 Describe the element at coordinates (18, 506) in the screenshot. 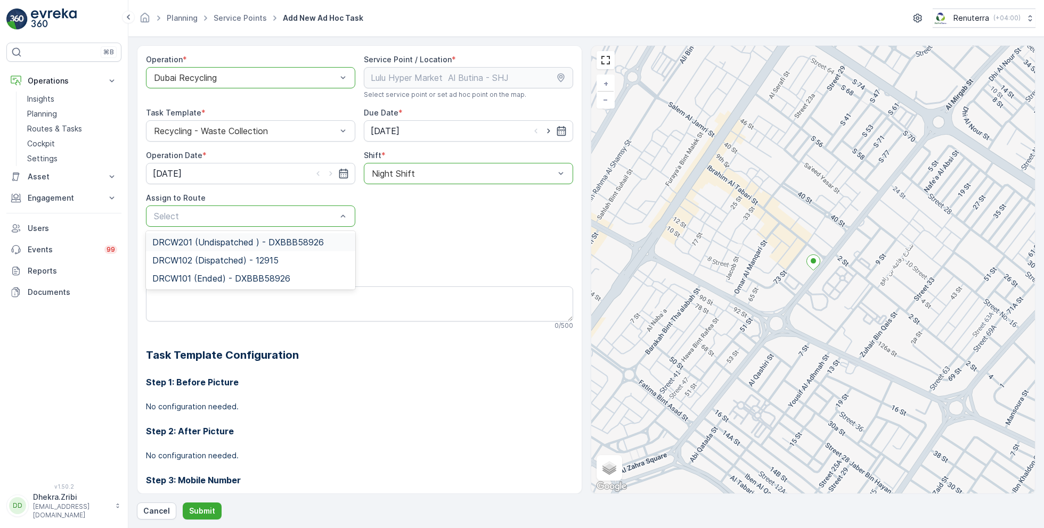

I see `div: DD` at that location.